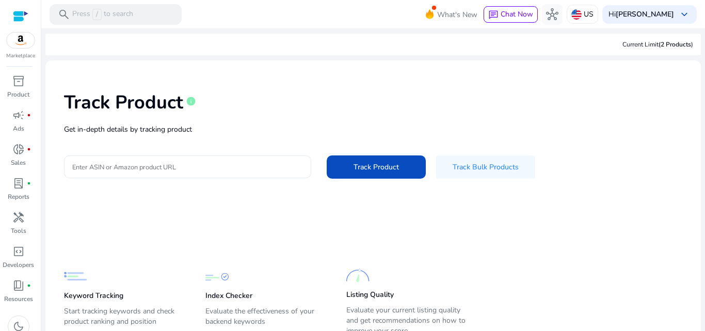 The height and width of the screenshot is (331, 705). What do you see at coordinates (75, 276) in the screenshot?
I see `img: Keyword Tracking` at bounding box center [75, 276].